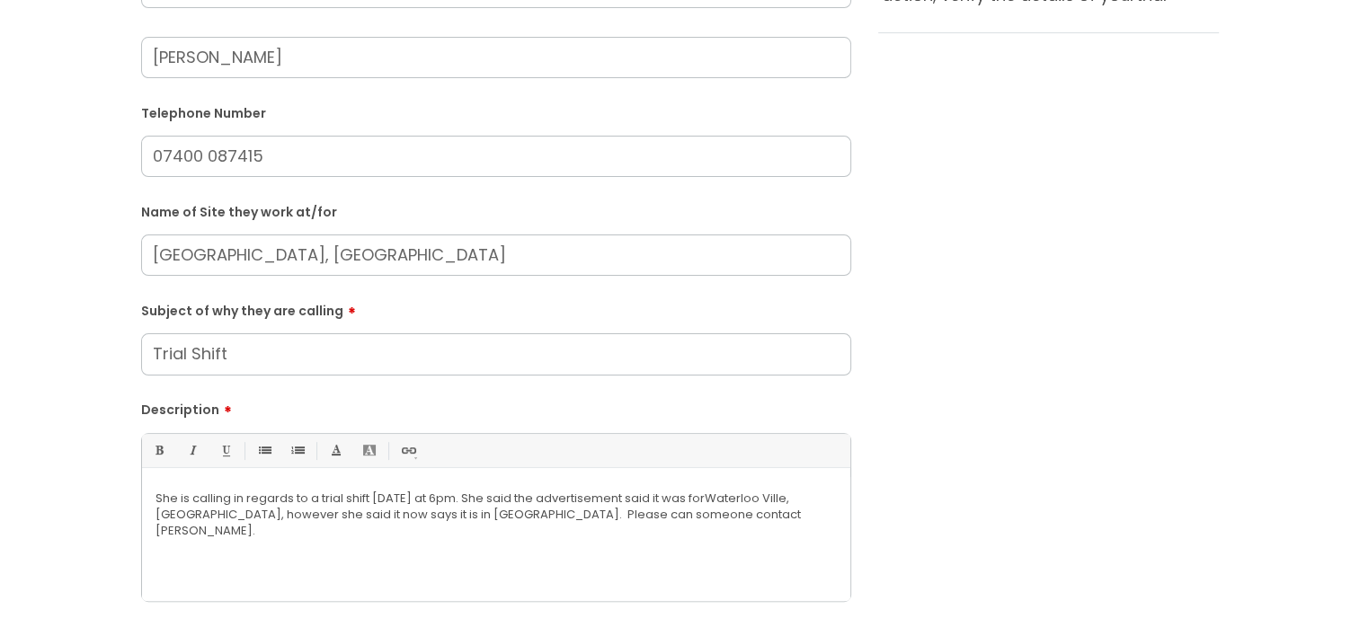 This screenshot has width=1360, height=636. Describe the element at coordinates (297, 450) in the screenshot. I see `a: 1. Ordered List (Ctrl-Shift-8)` at that location.